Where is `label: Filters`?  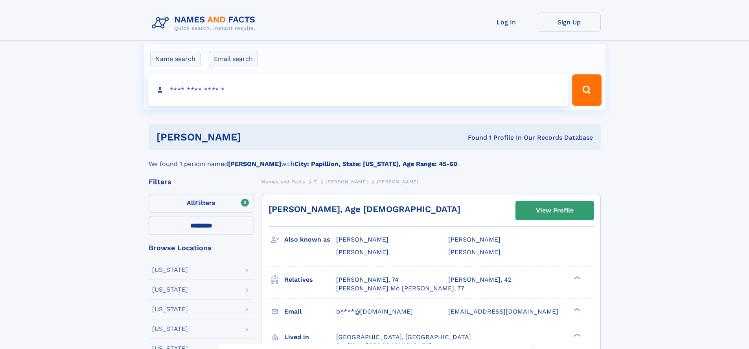
label: Filters is located at coordinates (201, 203).